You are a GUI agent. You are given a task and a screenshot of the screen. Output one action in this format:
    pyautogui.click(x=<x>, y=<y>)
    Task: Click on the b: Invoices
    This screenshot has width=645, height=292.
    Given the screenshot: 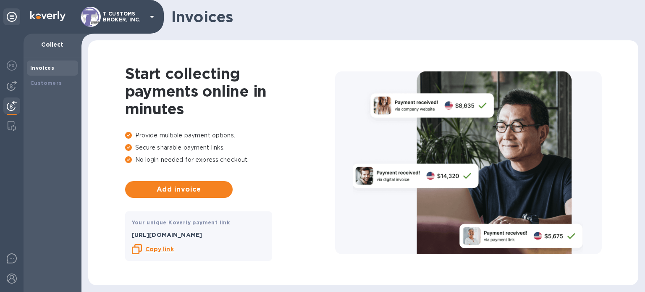 What is the action you would take?
    pyautogui.click(x=42, y=68)
    